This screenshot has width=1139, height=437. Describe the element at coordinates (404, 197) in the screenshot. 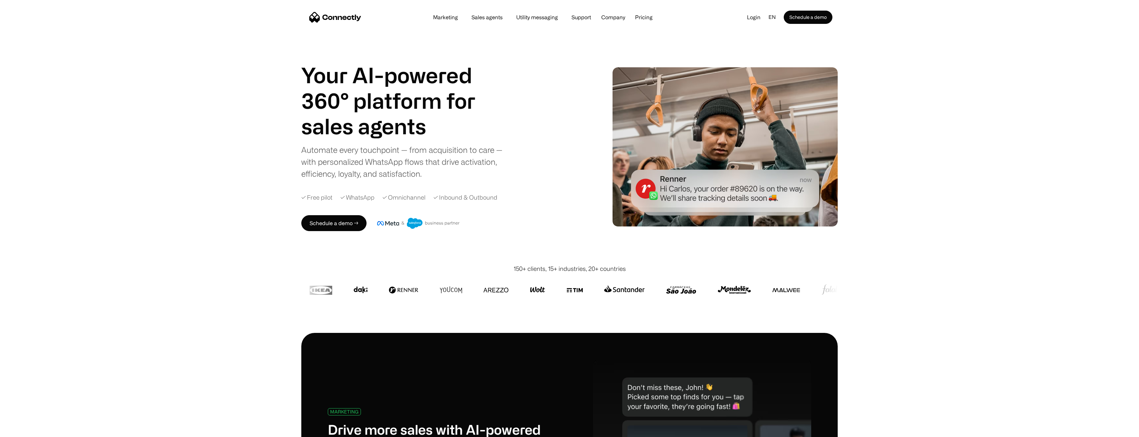

I see `div: ✓ Omnichannel` at that location.